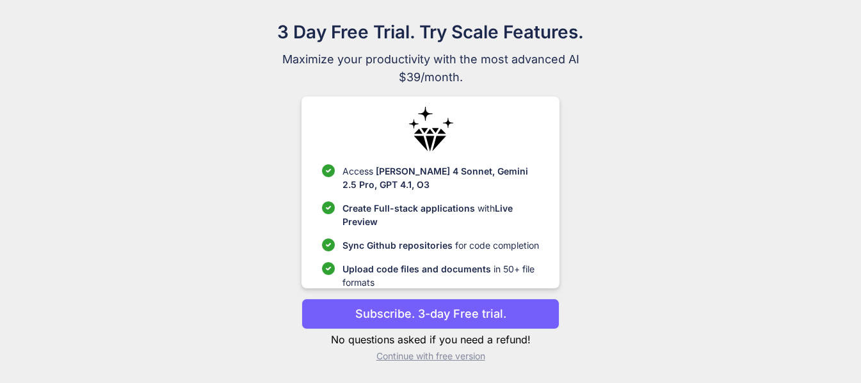 The image size is (861, 383). Describe the element at coordinates (410, 208) in the screenshot. I see `span: Create Full-stack applications` at that location.